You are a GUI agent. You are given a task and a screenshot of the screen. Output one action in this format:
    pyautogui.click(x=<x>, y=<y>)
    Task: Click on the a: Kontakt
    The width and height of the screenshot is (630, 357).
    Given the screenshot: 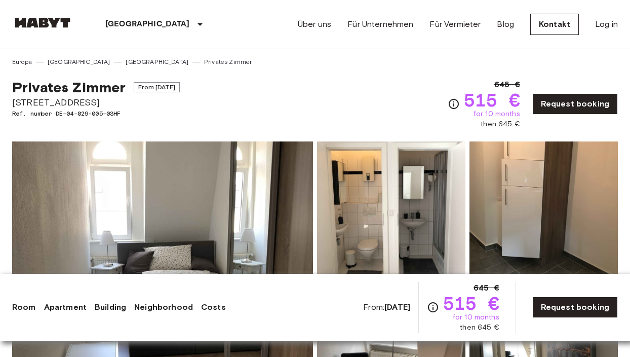 What is the action you would take?
    pyautogui.click(x=555, y=24)
    